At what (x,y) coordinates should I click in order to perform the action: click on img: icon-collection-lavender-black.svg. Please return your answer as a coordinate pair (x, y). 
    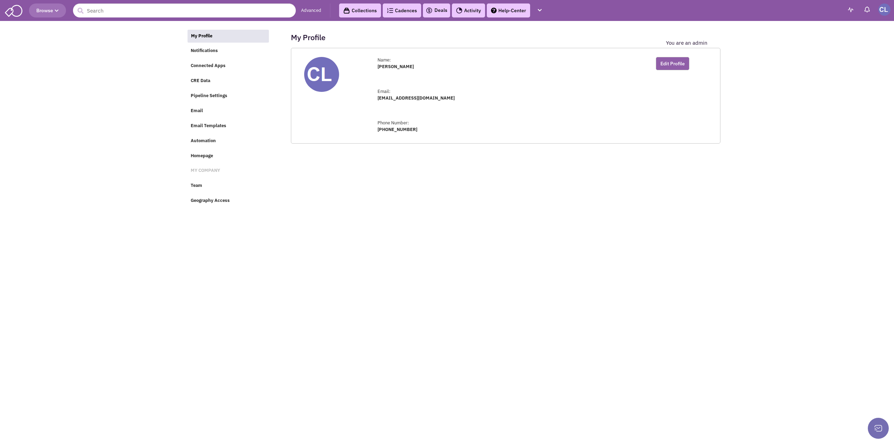
    Looking at the image, I should click on (346, 10).